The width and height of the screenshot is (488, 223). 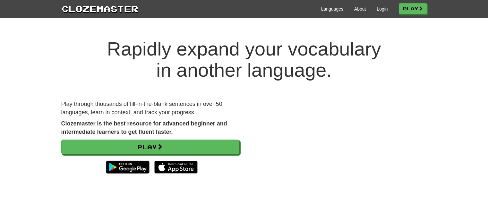 What do you see at coordinates (332, 9) in the screenshot?
I see `a: Languages` at bounding box center [332, 9].